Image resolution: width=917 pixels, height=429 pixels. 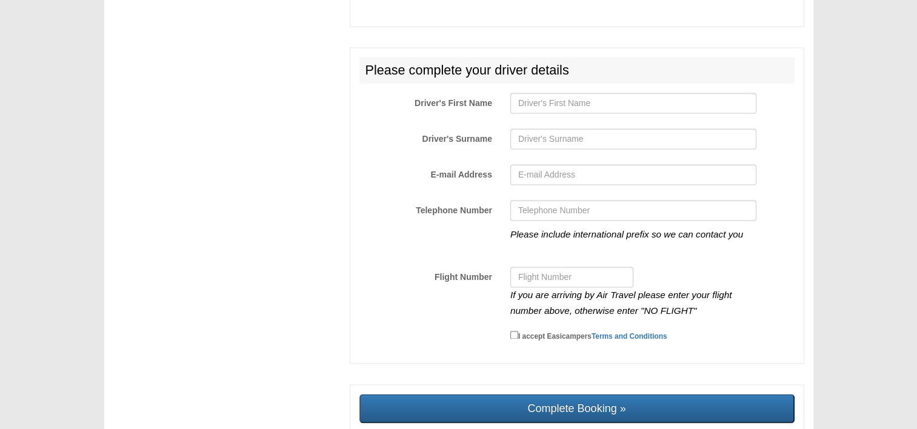 What do you see at coordinates (577, 70) in the screenshot?
I see `h2: Please complete your driver details` at bounding box center [577, 70].